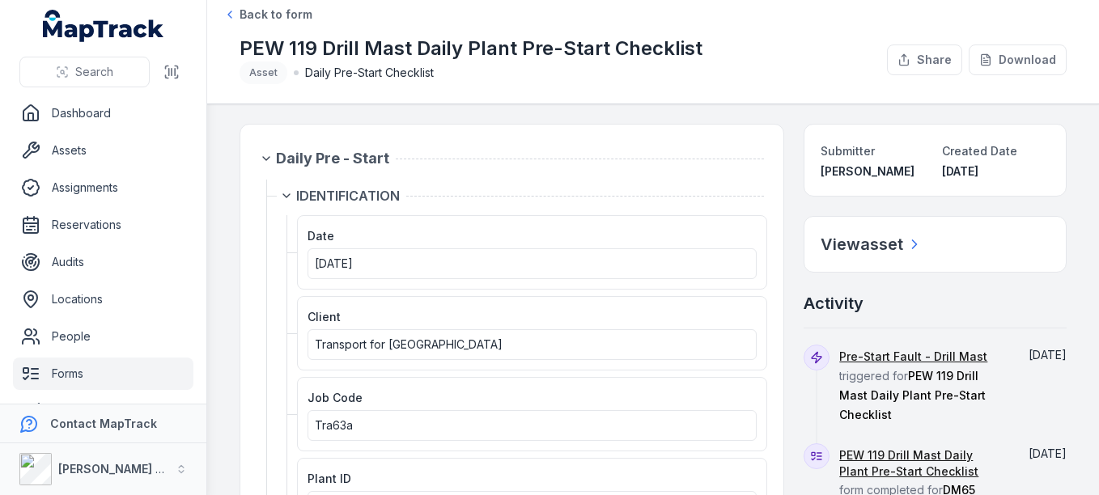 The image size is (1099, 495). Describe the element at coordinates (103, 299) in the screenshot. I see `a: Locations` at that location.